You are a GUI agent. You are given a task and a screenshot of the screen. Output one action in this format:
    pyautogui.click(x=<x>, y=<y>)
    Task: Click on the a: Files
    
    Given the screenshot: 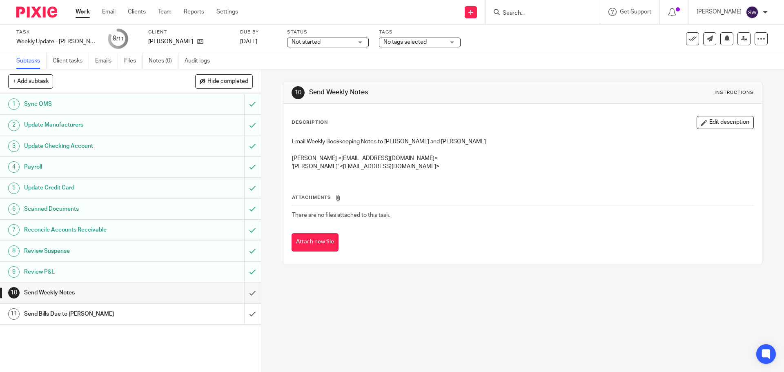 What is the action you would take?
    pyautogui.click(x=133, y=61)
    